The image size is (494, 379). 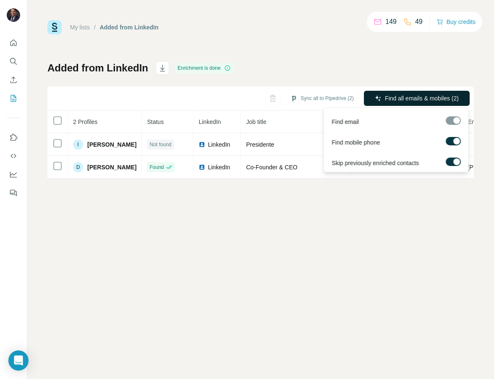 What do you see at coordinates (204, 68) in the screenshot?
I see `div: Enrichment is done` at bounding box center [204, 68].